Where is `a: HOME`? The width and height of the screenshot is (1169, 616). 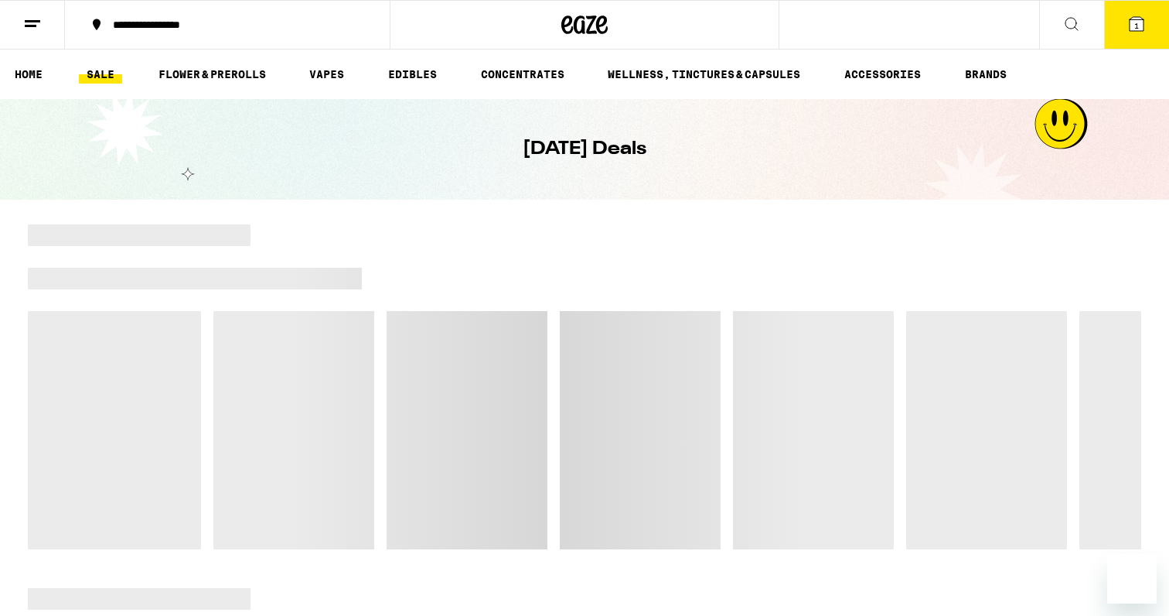
a: HOME is located at coordinates (29, 74).